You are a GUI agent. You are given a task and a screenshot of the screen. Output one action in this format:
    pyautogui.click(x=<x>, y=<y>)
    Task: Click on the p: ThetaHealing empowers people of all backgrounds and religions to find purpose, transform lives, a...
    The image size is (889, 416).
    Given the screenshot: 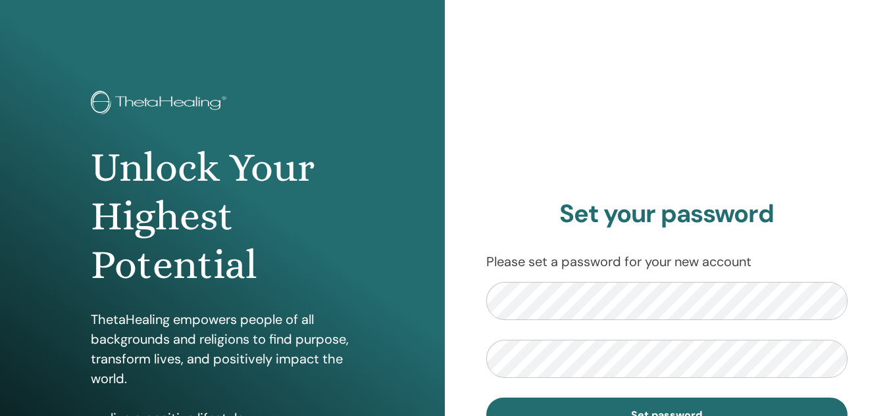 What is the action you would take?
    pyautogui.click(x=222, y=349)
    